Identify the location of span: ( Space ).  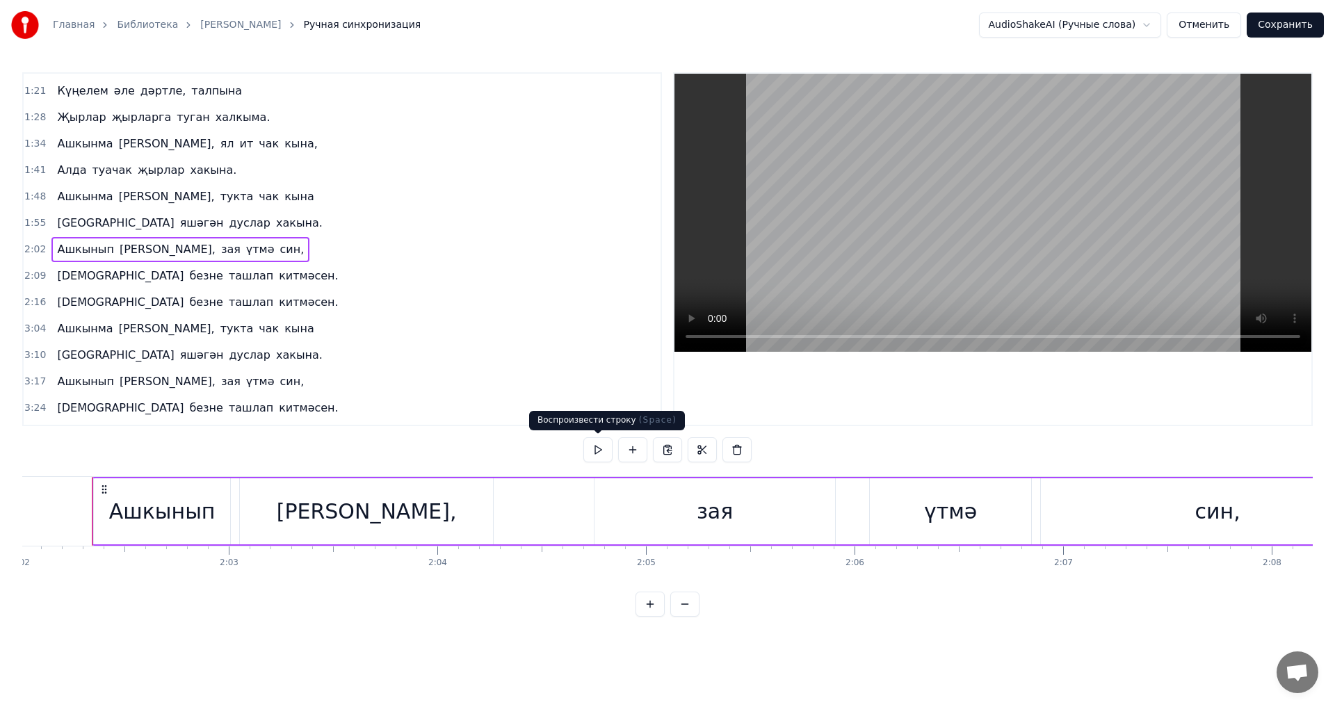
(658, 420).